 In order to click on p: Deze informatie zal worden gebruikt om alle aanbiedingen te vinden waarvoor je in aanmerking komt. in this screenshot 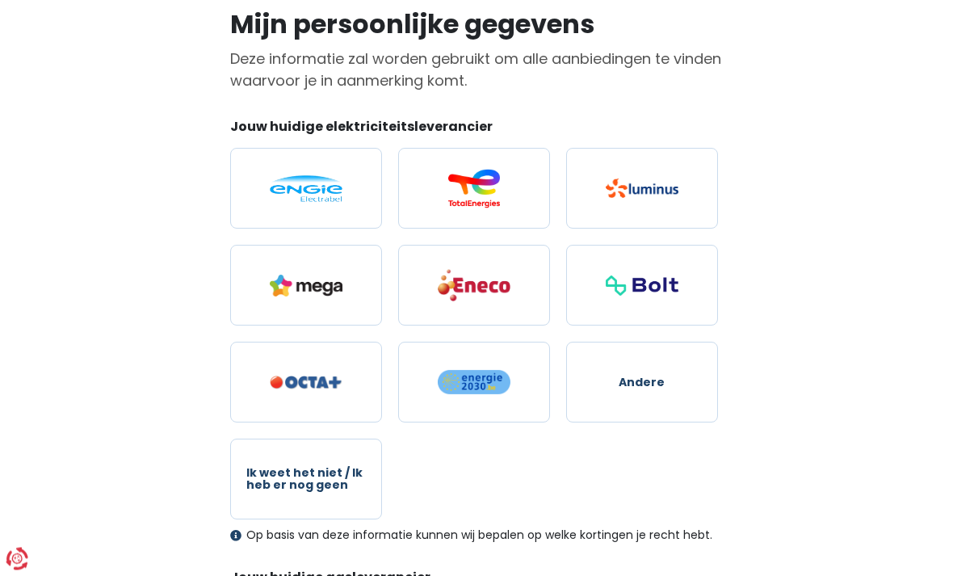, I will do `click(476, 70)`.